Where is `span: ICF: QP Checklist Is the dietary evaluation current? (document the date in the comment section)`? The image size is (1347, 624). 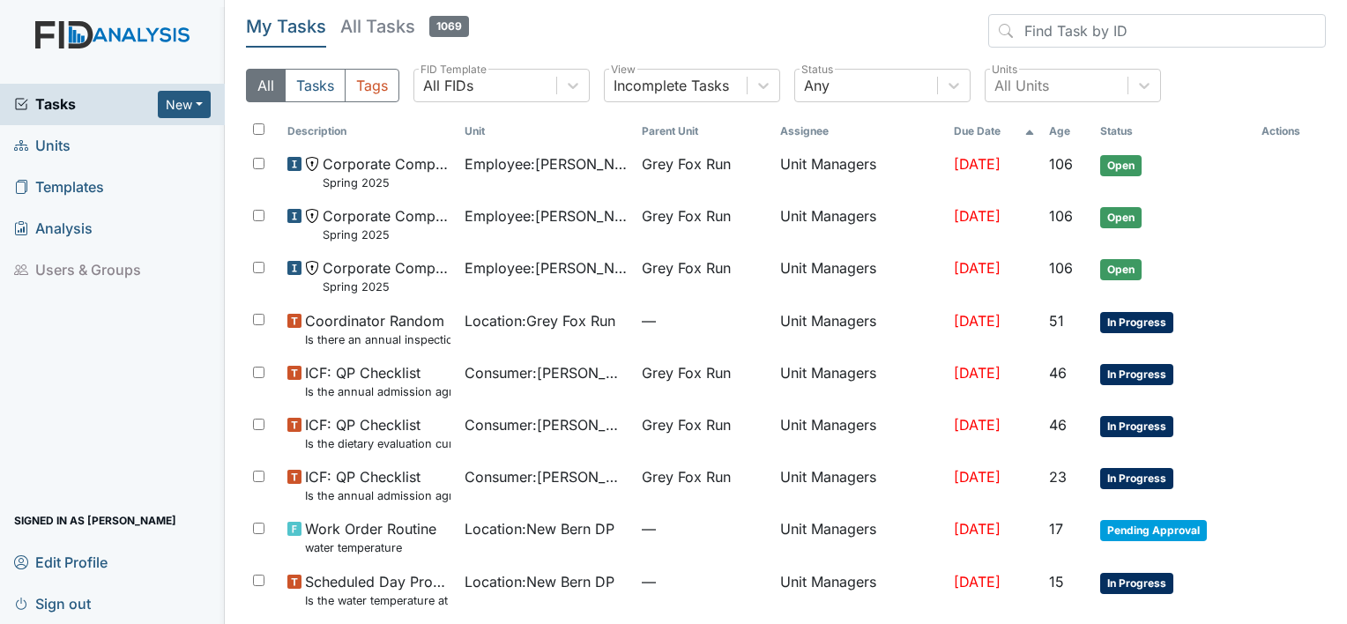 span: ICF: QP Checklist Is the dietary evaluation current? (document the date in the comment section) is located at coordinates (377, 433).